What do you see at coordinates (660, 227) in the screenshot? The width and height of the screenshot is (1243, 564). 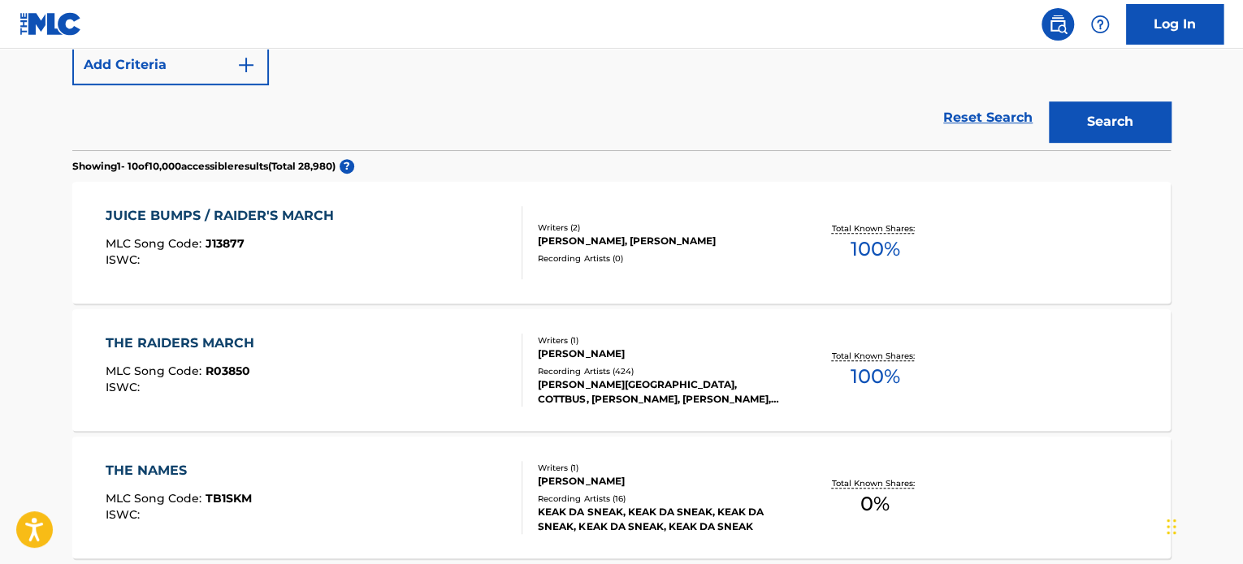 I see `div: Writers ( 2 )` at bounding box center [660, 227].